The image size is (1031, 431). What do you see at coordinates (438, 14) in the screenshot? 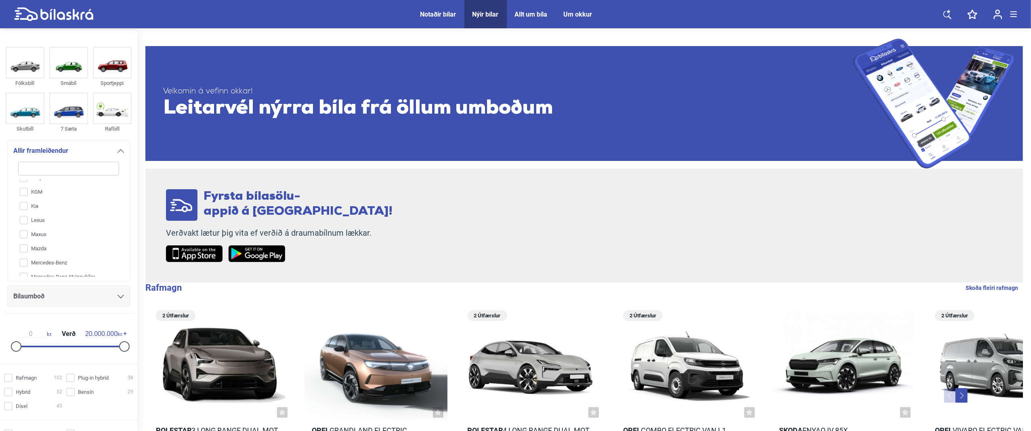
I see `div: Notaðir bílar` at bounding box center [438, 14].